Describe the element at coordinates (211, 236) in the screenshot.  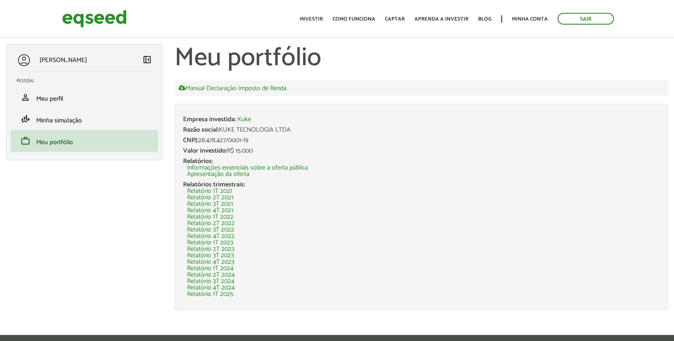
I see `a: Relatório 4T 2022` at that location.